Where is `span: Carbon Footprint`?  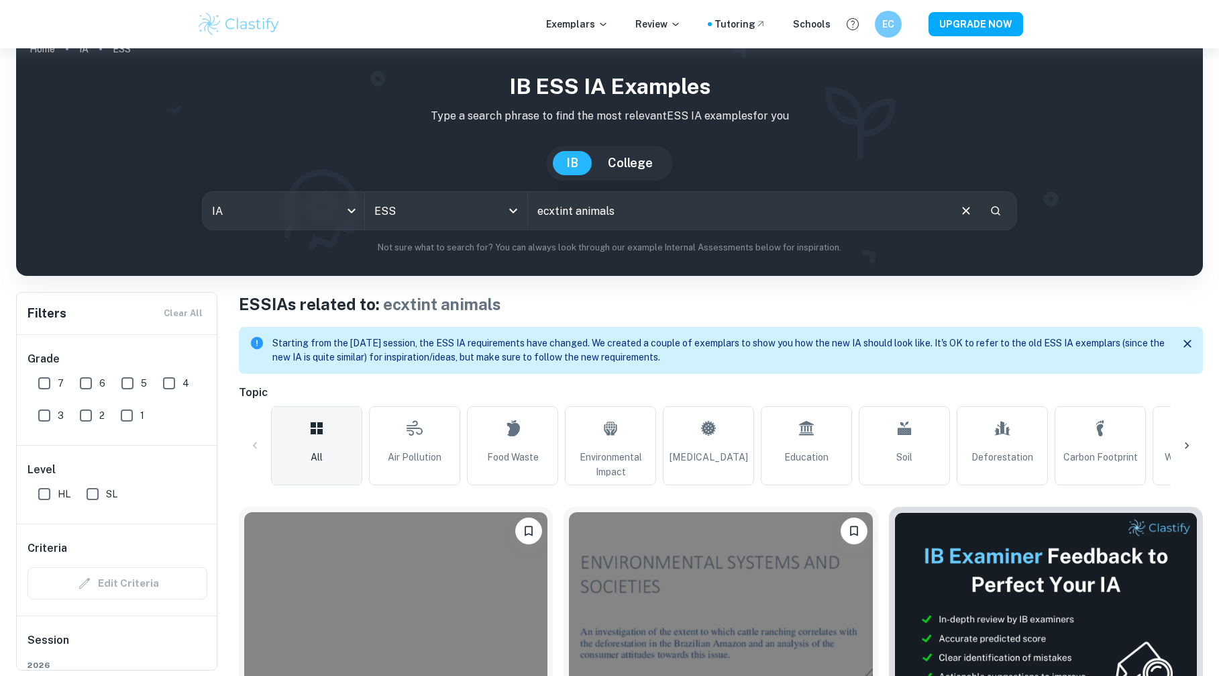 span: Carbon Footprint is located at coordinates (1100, 457).